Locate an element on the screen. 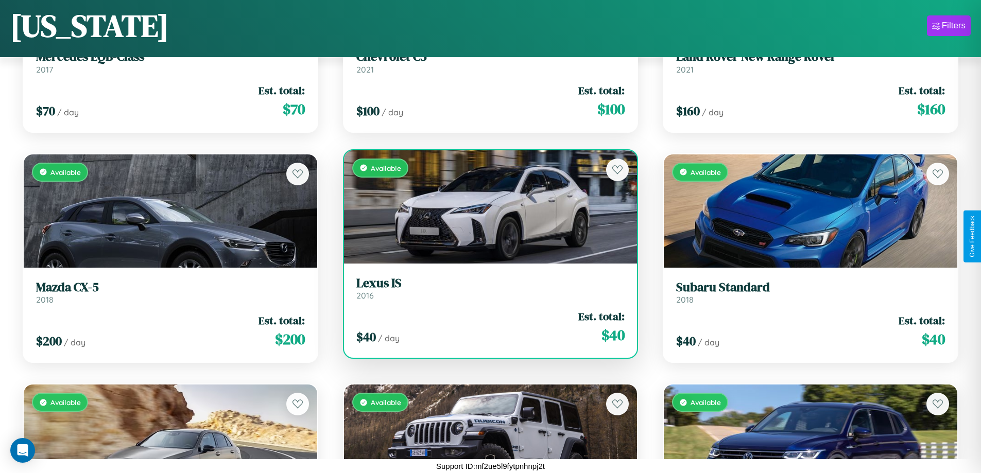 The image size is (981, 473). a: Lexus IS2016 is located at coordinates (491, 288).